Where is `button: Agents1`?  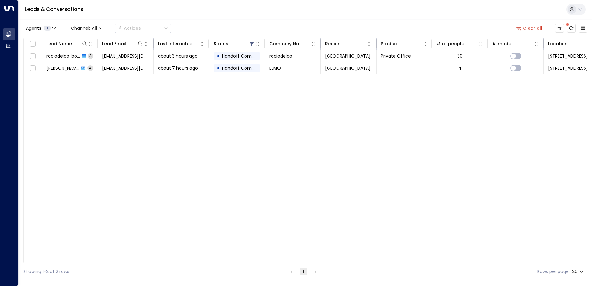 button: Agents1 is located at coordinates (41, 28).